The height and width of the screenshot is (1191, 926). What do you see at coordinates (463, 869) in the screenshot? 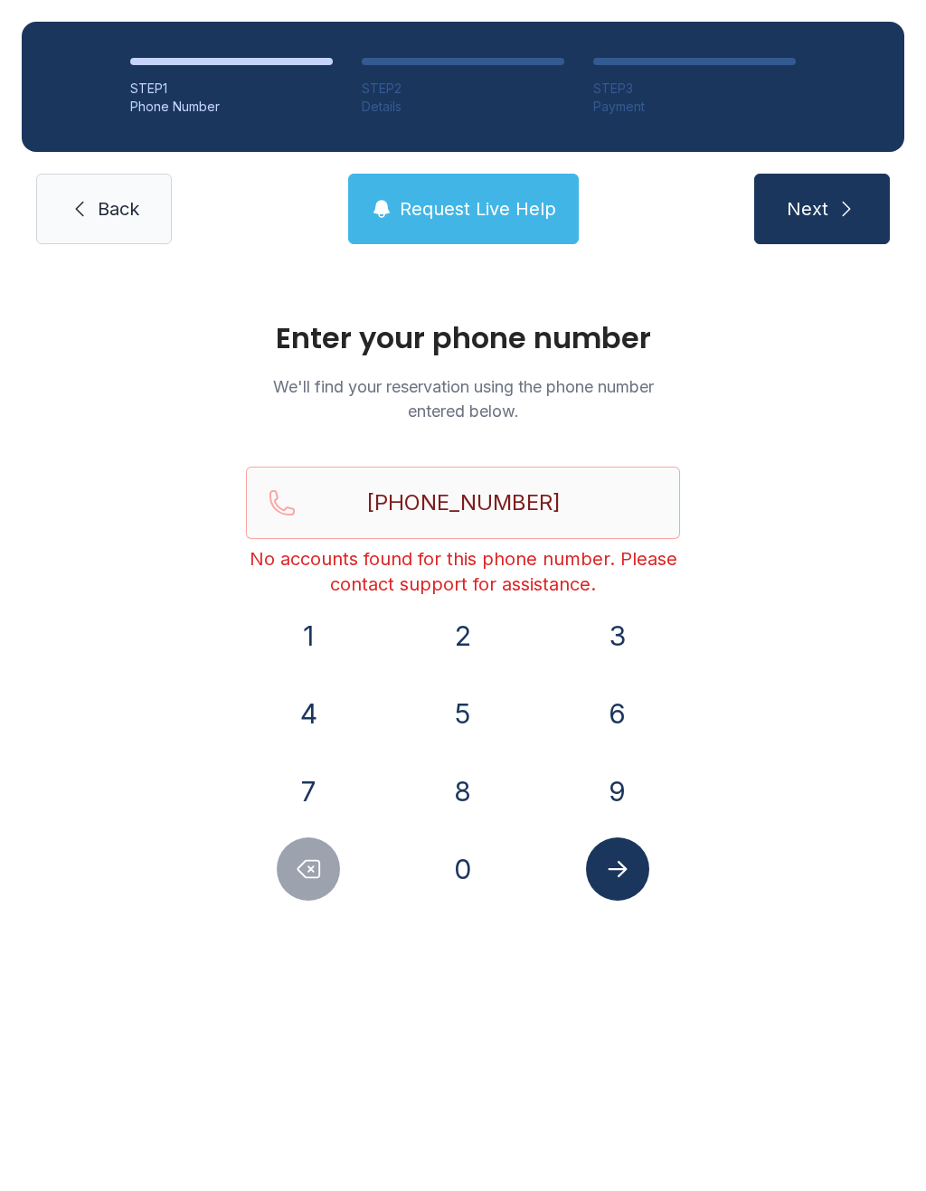
I see `button: 0` at bounding box center [463, 869].